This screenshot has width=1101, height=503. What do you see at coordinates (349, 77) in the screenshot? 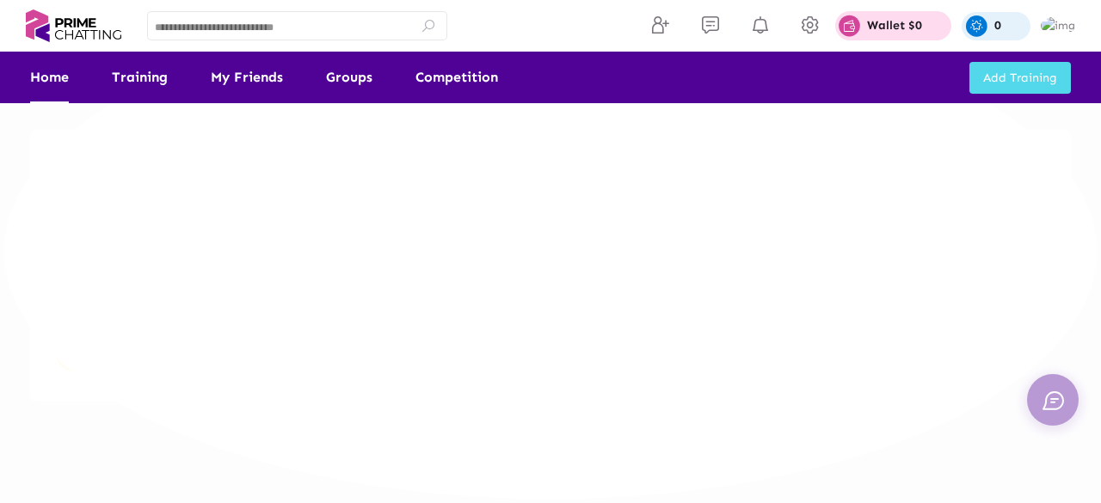
I see `a: Groups` at bounding box center [349, 77].